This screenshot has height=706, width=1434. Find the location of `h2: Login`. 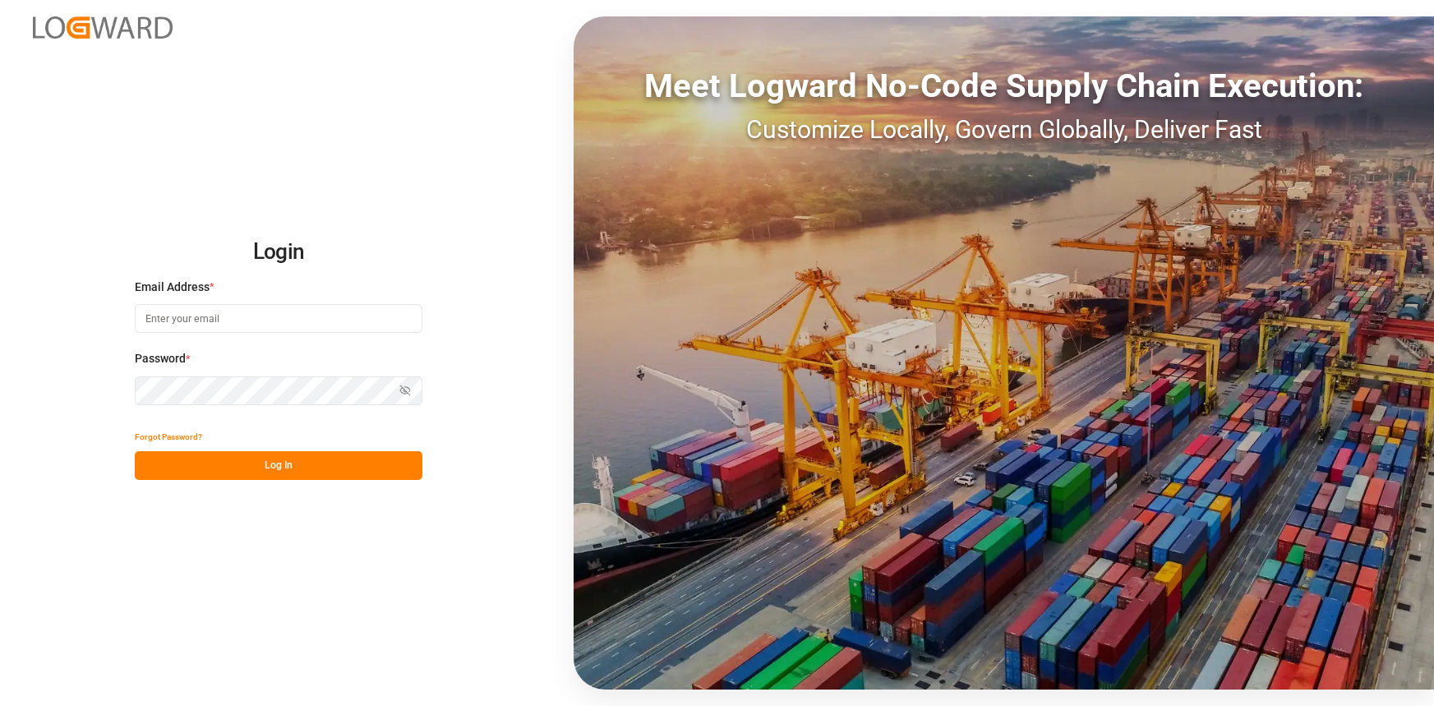

h2: Login is located at coordinates (279, 252).